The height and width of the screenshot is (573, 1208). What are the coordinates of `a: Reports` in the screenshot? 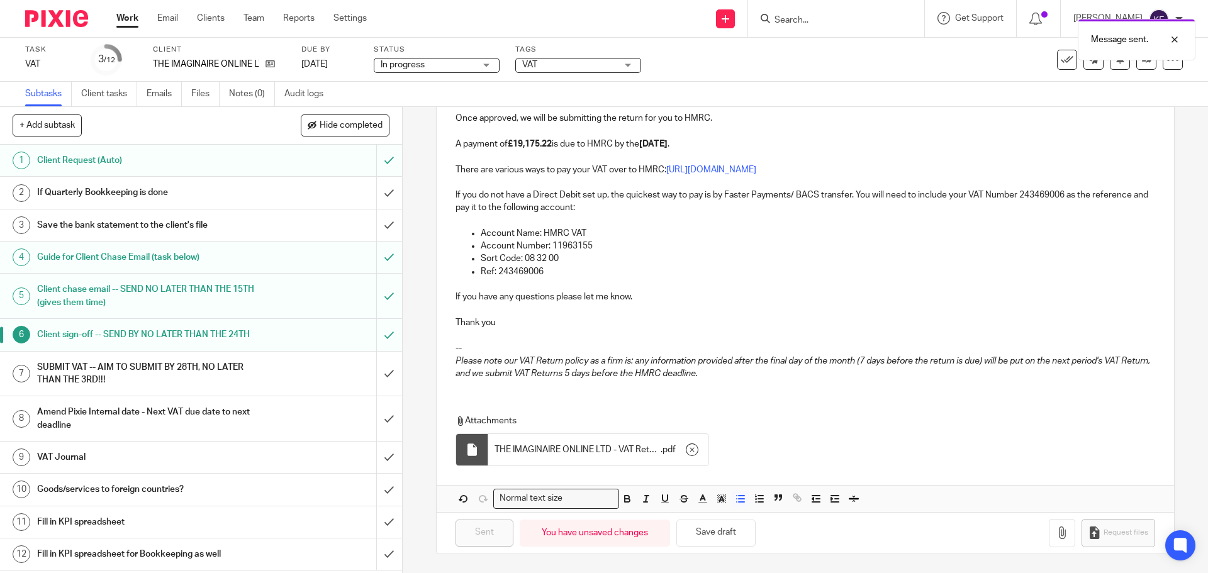 It's located at (299, 18).